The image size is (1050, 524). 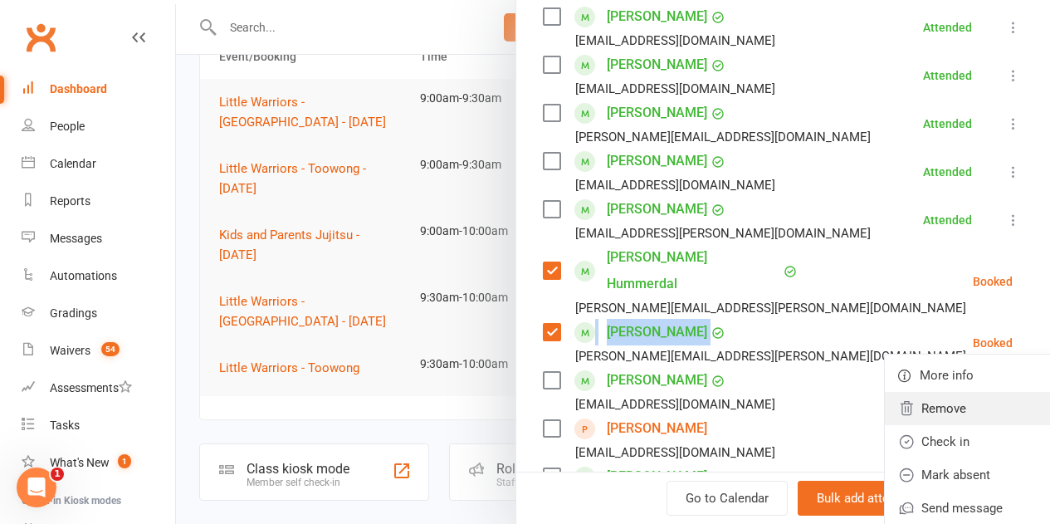 What do you see at coordinates (76, 238) in the screenshot?
I see `div: Messages` at bounding box center [76, 238].